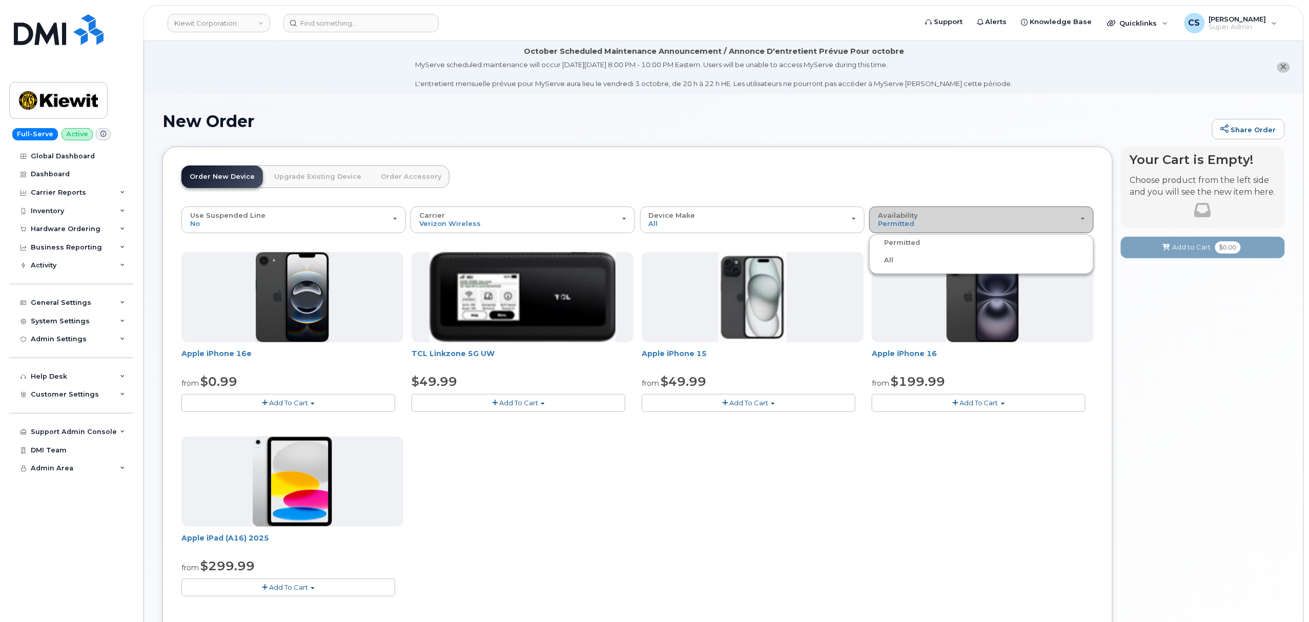  I want to click on p: Choose product from the left side and you will see the new item here., so click(1203, 187).